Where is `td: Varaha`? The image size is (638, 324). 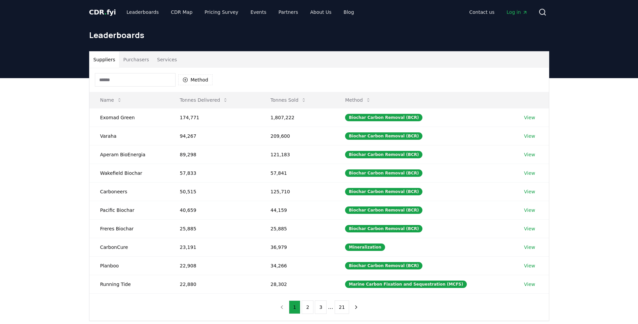 td: Varaha is located at coordinates (129, 136).